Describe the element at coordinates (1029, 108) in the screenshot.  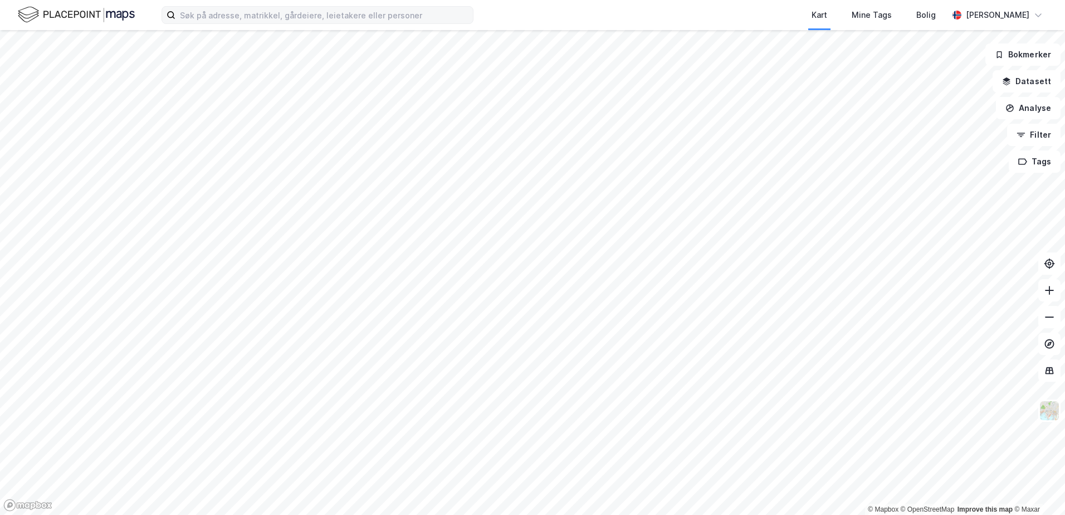
I see `button: Analyse` at that location.